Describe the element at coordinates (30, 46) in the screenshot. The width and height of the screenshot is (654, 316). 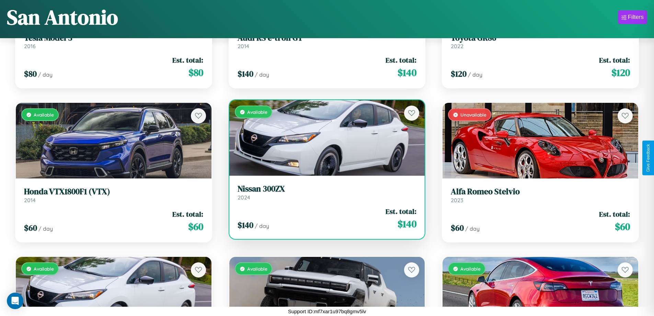
I see `span: 2016` at that location.